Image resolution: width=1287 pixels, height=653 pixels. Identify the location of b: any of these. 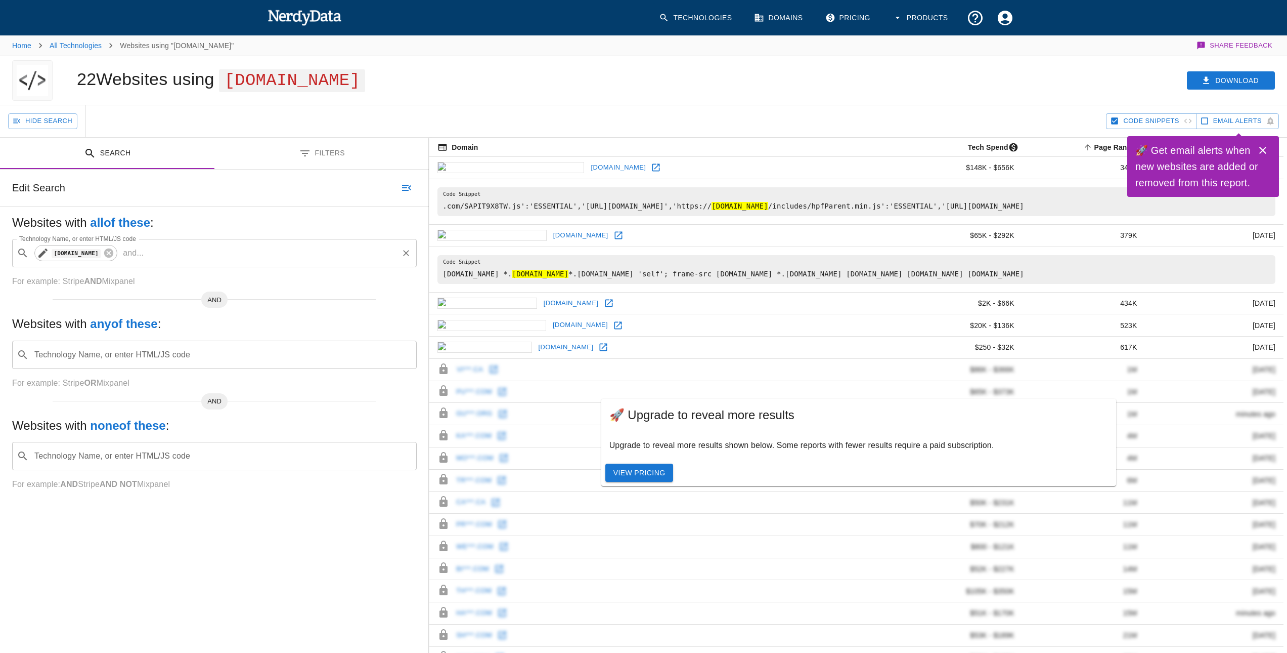
(123, 323).